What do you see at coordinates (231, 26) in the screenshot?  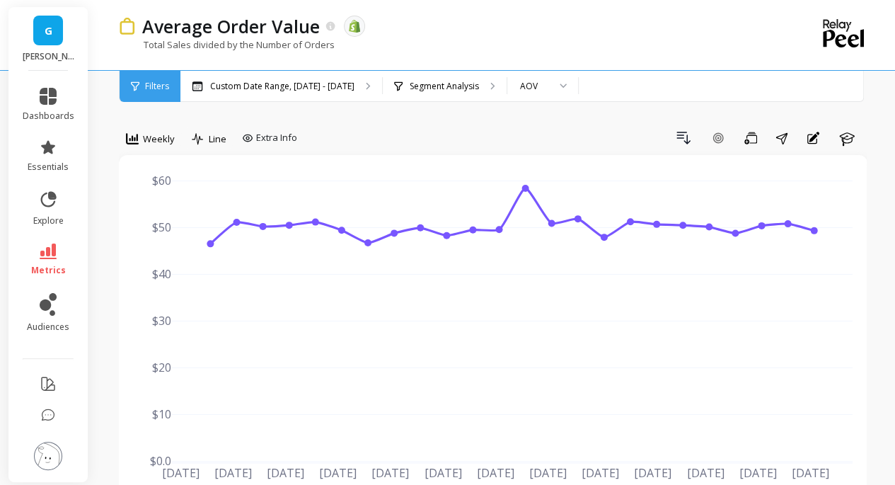 I see `p: Average Order Value` at bounding box center [231, 26].